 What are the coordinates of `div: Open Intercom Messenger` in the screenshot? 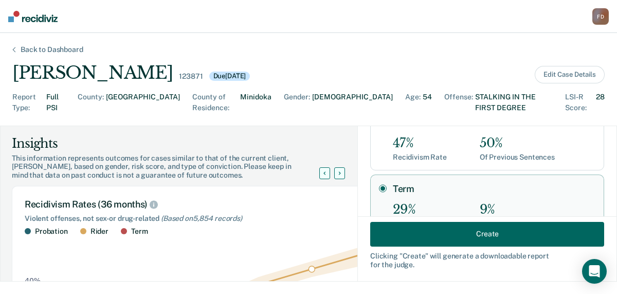 It's located at (595, 271).